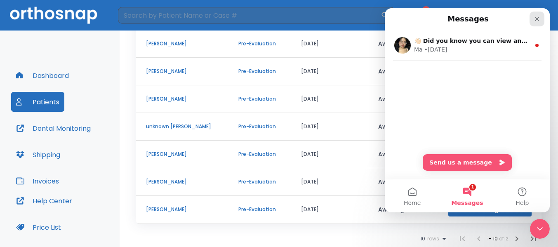 Image resolution: width=558 pixels, height=247 pixels. I want to click on button: Invoices, so click(38, 181).